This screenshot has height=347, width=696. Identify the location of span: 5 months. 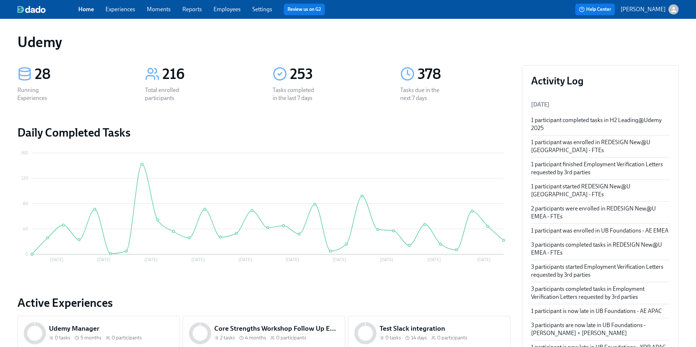
(91, 338).